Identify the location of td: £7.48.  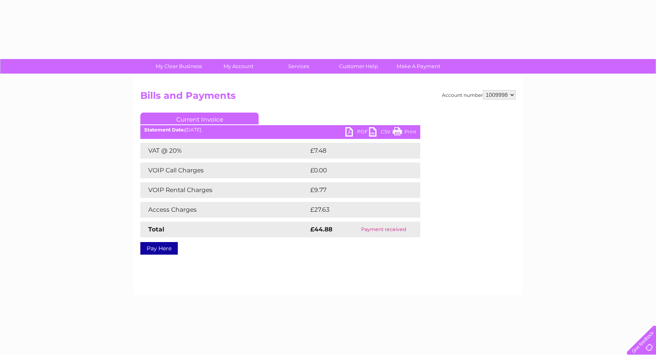
(355, 151).